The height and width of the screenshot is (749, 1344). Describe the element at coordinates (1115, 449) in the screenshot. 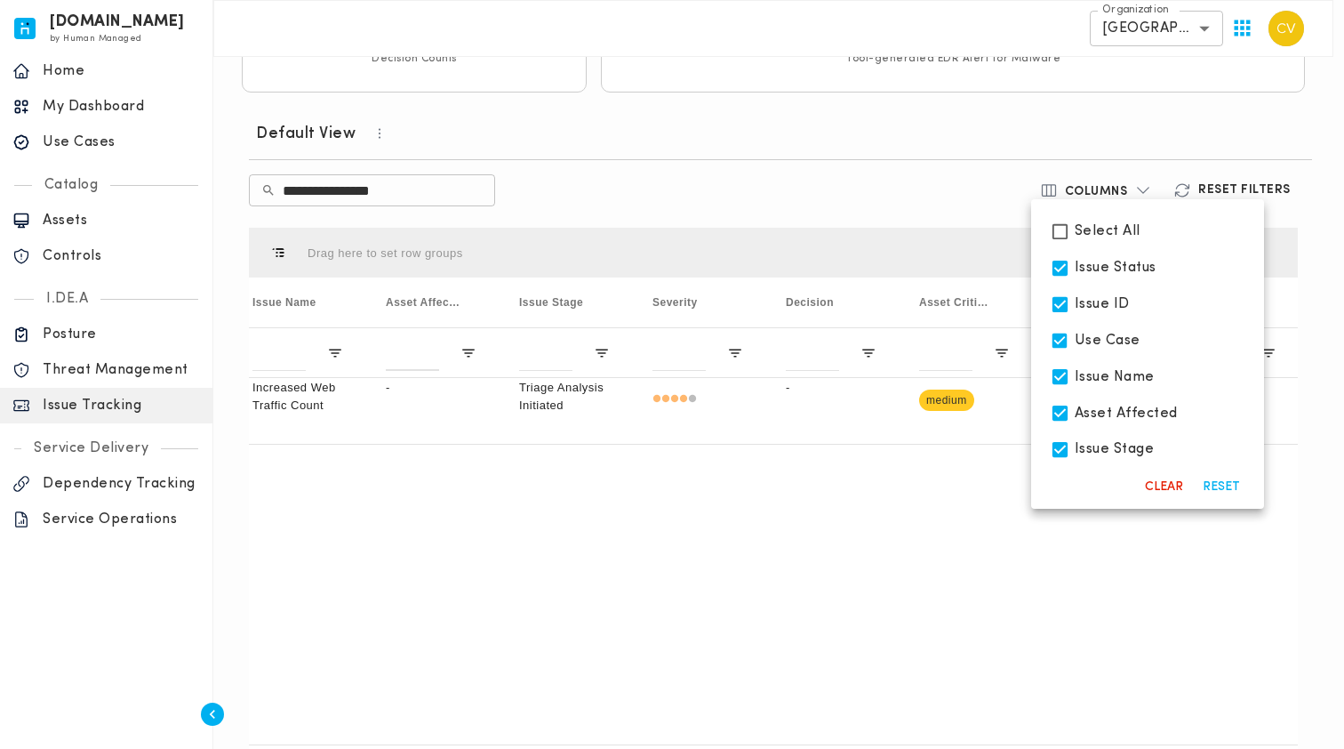

I see `span: Issue Stage` at that location.